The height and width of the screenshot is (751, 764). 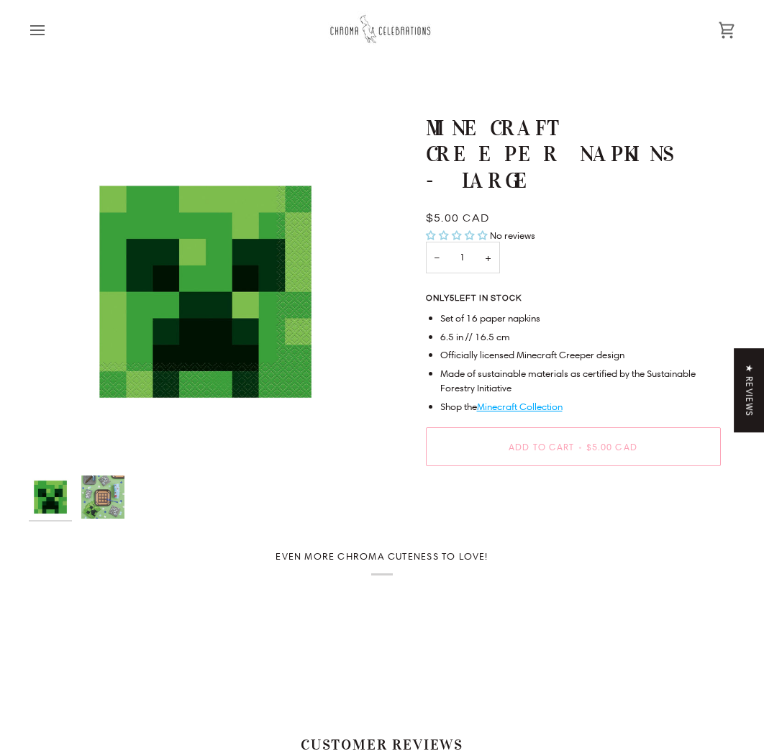 What do you see at coordinates (382, 562) in the screenshot?
I see `h2: Even more Chroma cuteness to love!` at bounding box center [382, 562].